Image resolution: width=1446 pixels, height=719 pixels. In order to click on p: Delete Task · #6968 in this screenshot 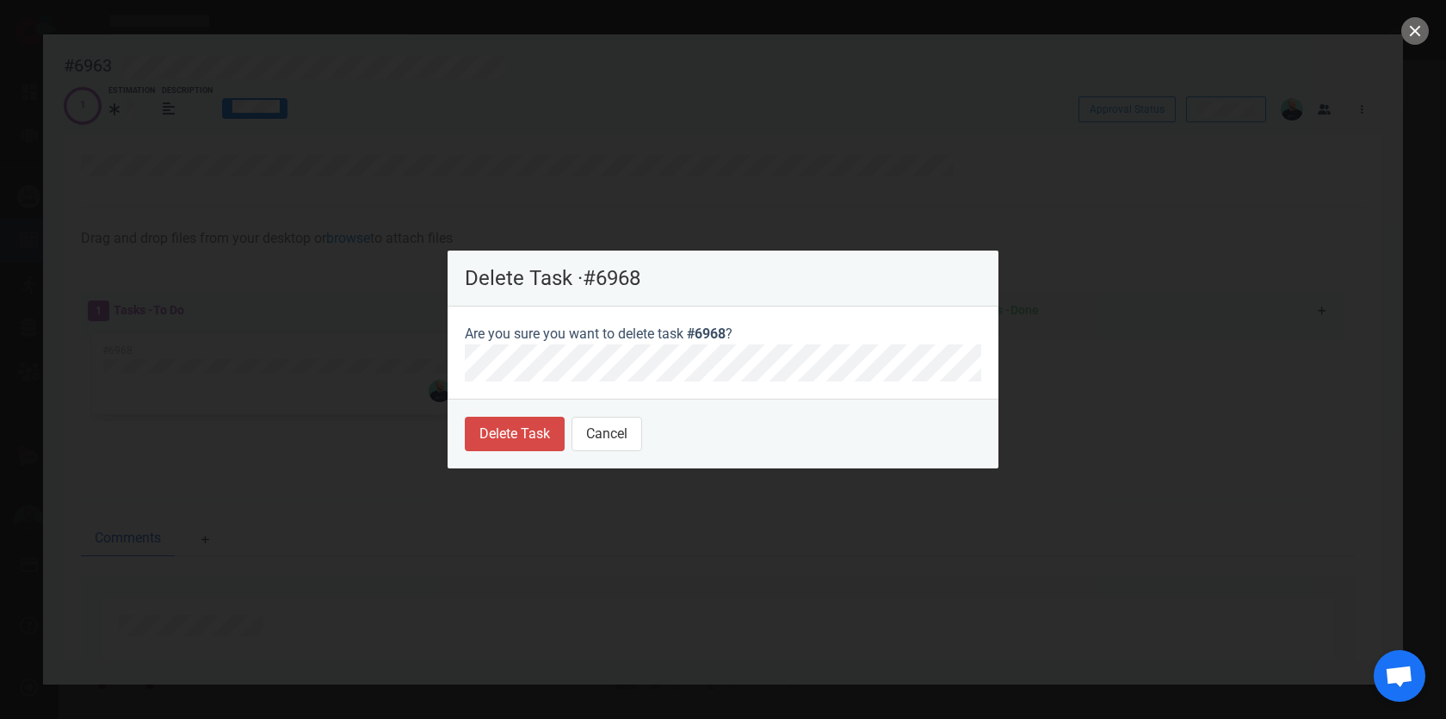, I will do `click(723, 278)`.